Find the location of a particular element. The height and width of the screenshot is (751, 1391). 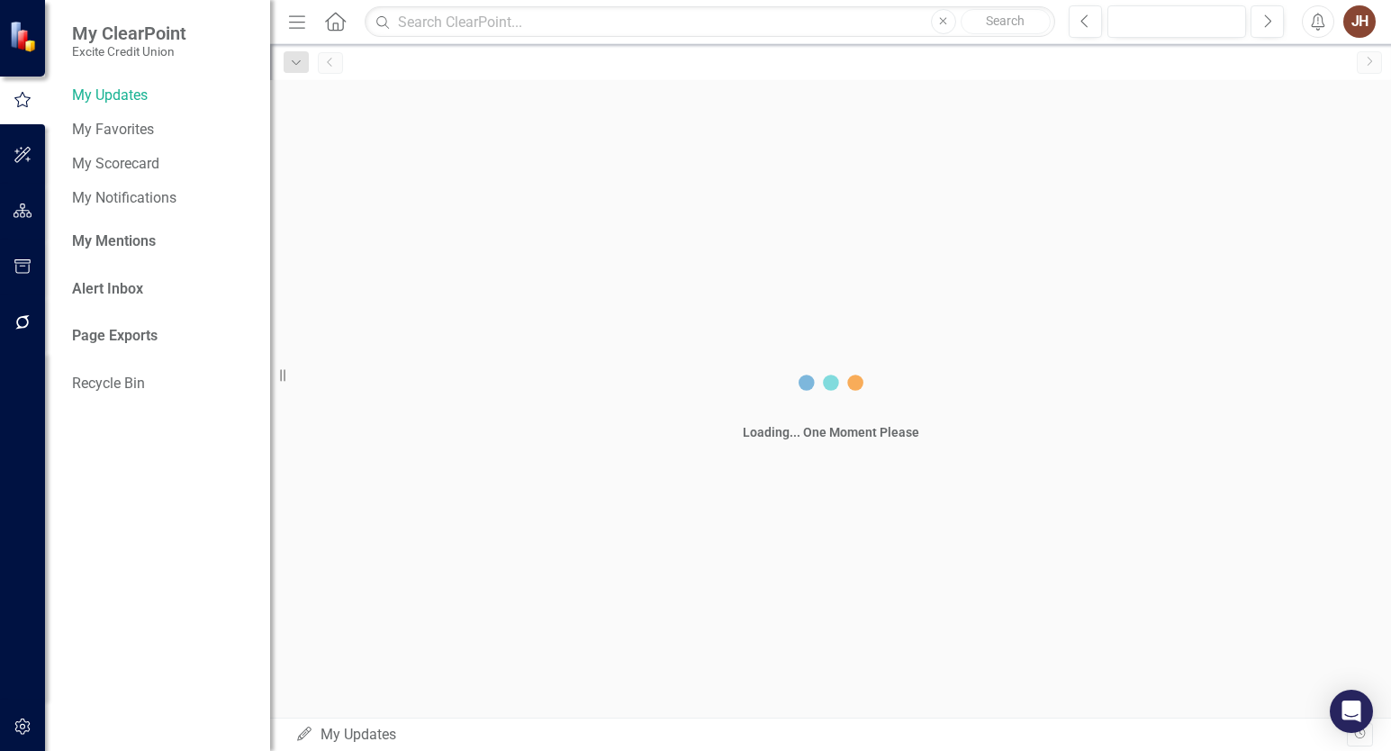

a: My Mentions is located at coordinates (113, 241).